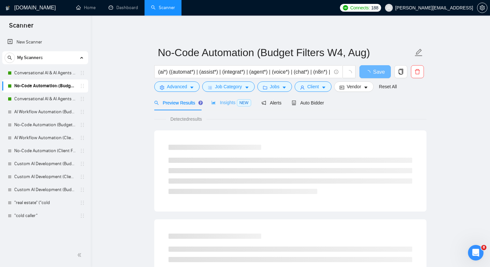 The width and height of the screenshot is (490, 267). Describe the element at coordinates (45, 112) in the screenshot. I see `a: AI Workflow Automation (Budget Filters)` at that location.